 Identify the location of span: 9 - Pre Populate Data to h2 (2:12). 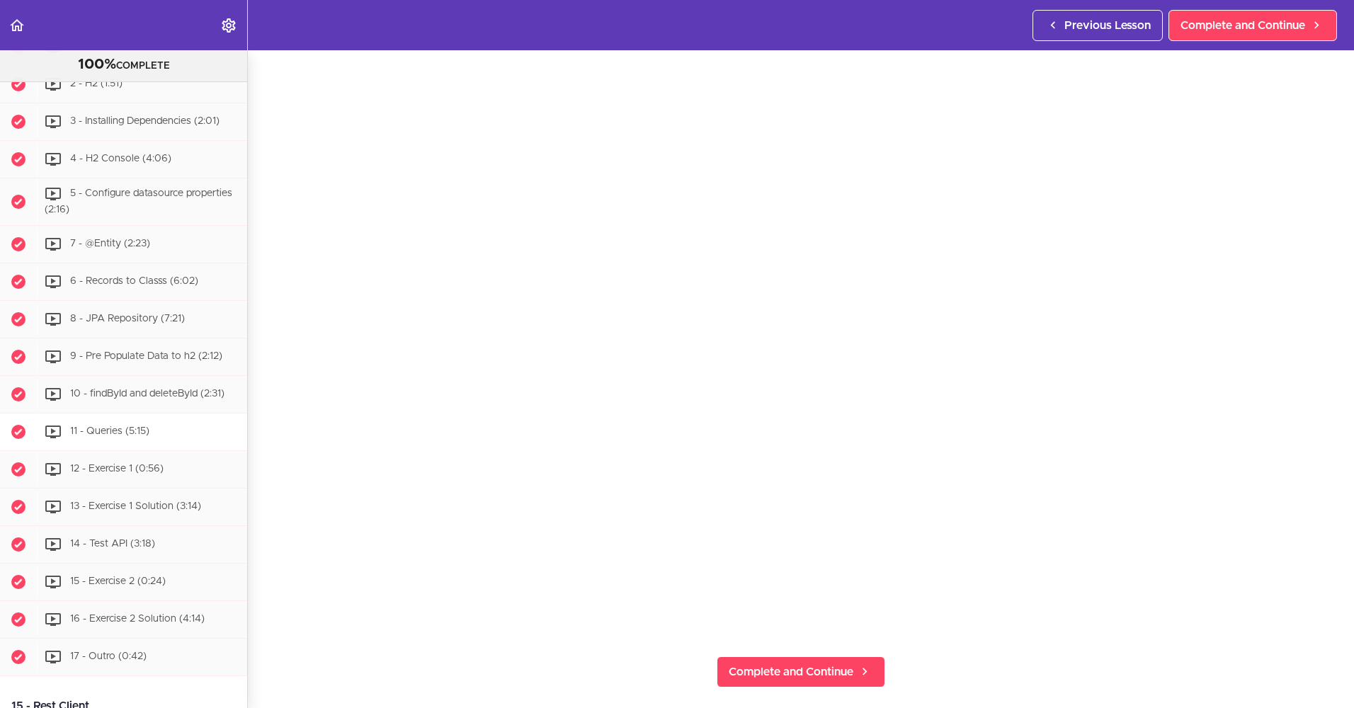
(146, 356).